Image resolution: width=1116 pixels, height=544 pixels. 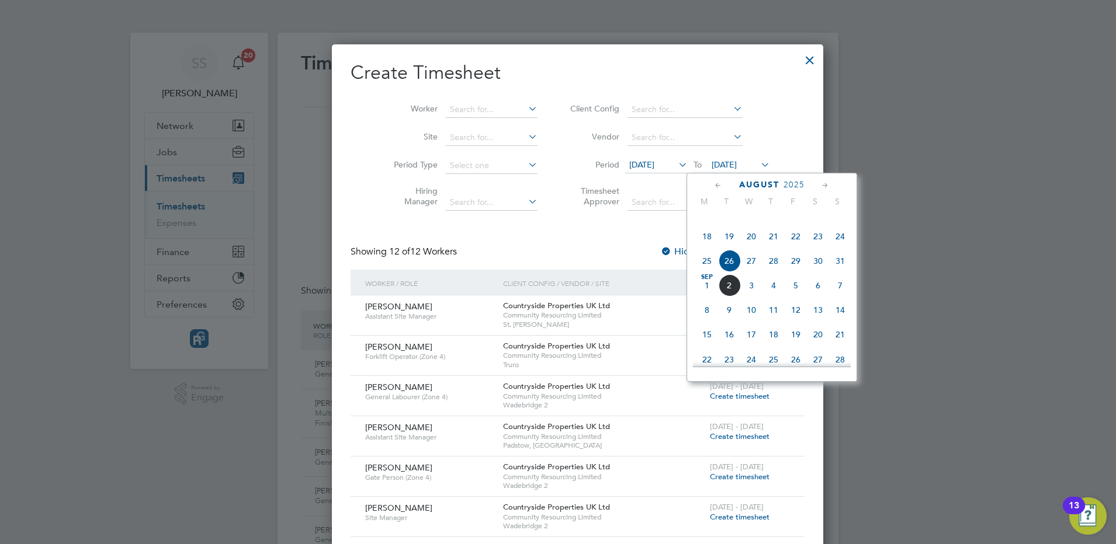 What do you see at coordinates (491, 166) in the screenshot?
I see `input: Select one` at bounding box center [491, 166].